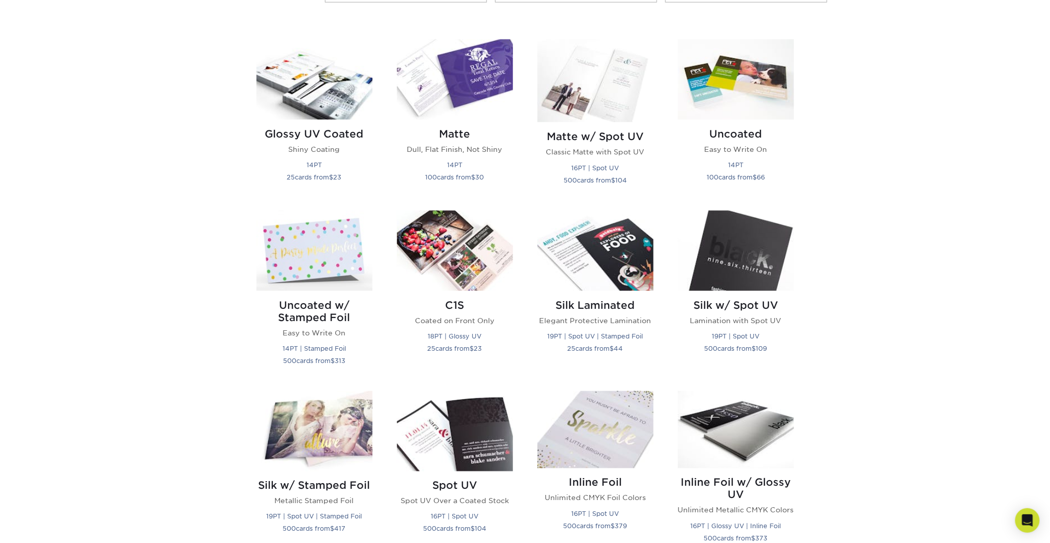 The width and height of the screenshot is (1050, 543). Describe the element at coordinates (455, 321) in the screenshot. I see `p: Coated on Front Only` at that location.